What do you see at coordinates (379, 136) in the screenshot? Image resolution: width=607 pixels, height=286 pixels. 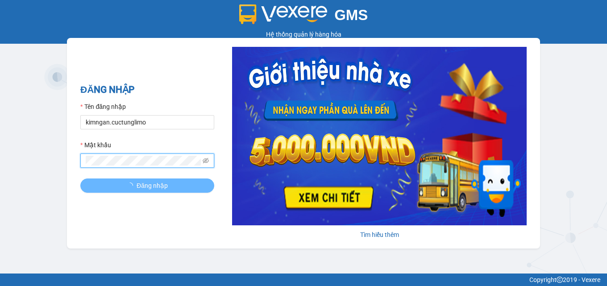 I see `img: banner-0` at bounding box center [379, 136].